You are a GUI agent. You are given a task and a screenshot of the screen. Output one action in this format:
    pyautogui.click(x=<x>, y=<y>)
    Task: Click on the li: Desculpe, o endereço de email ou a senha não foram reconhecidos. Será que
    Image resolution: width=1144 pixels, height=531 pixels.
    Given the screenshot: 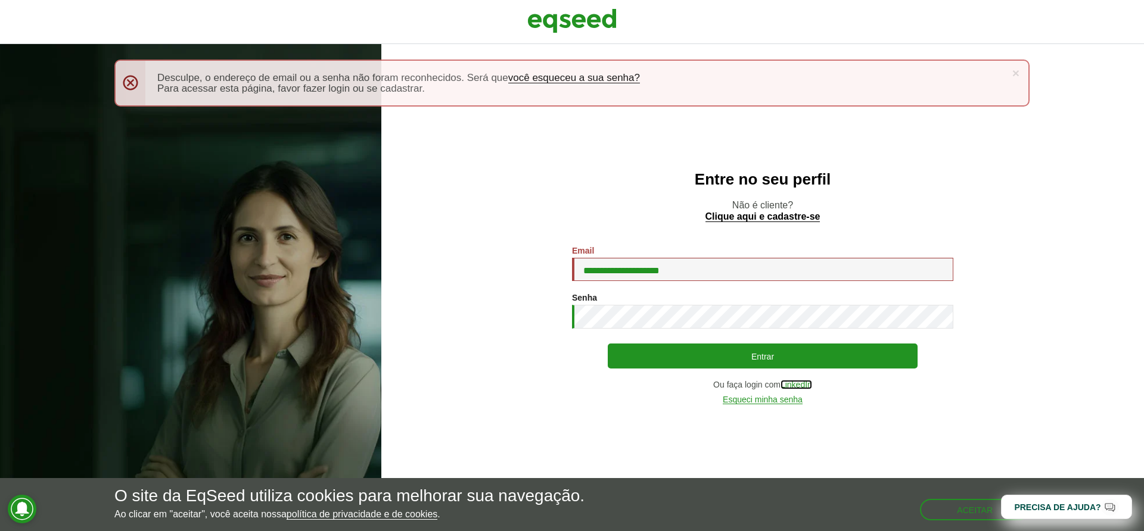 What is the action you would take?
    pyautogui.click(x=581, y=78)
    